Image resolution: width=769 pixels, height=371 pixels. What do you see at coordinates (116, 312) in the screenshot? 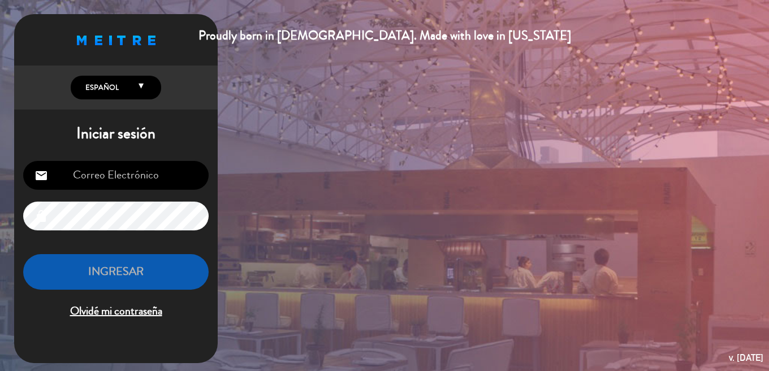
I see `span: Olvidé mi contraseña` at bounding box center [116, 312].